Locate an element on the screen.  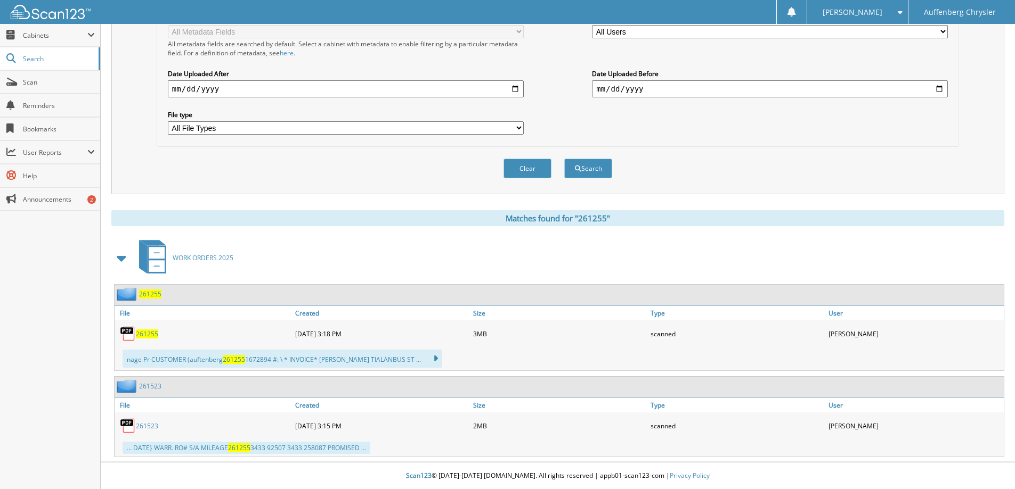
div: ... DATE} WARR. RO# S/A MILEAGE 3433 92507 3433 258087 PROMISED ... is located at coordinates (246, 448).